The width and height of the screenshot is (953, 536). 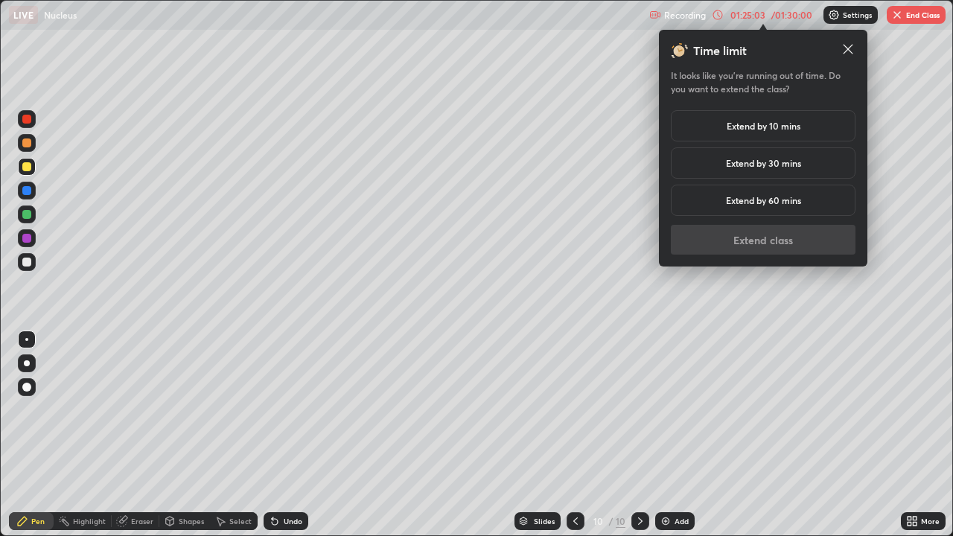 What do you see at coordinates (747, 15) in the screenshot?
I see `div: 01:25:03` at bounding box center [747, 15].